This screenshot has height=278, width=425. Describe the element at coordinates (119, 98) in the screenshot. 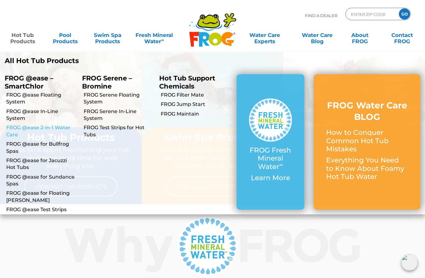

I see `a: FROG Serene Floating System` at that location.